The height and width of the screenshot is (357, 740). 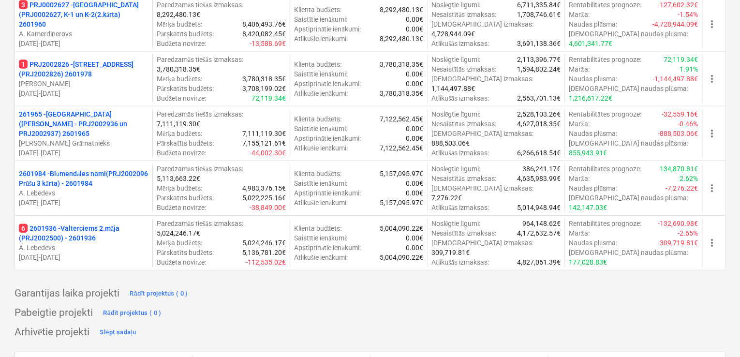 I want to click on p: 2,528,103.26€, so click(x=539, y=114).